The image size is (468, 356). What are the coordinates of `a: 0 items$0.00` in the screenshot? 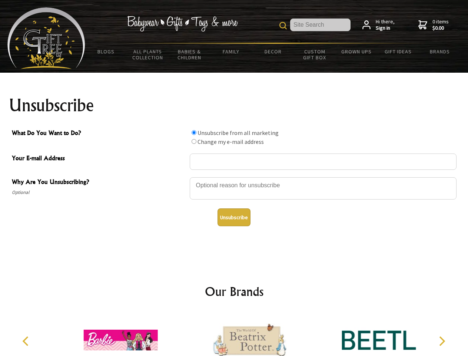 It's located at (434, 25).